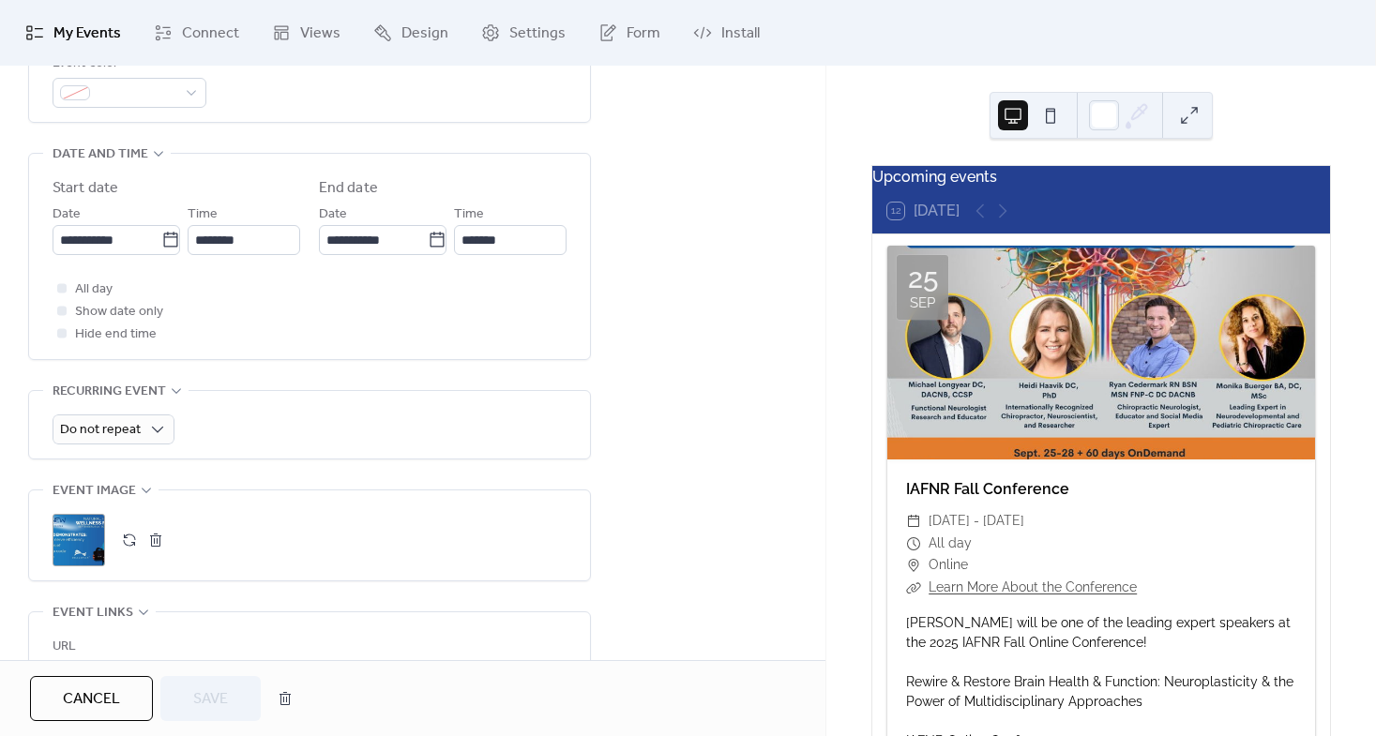  I want to click on a: Form, so click(629, 33).